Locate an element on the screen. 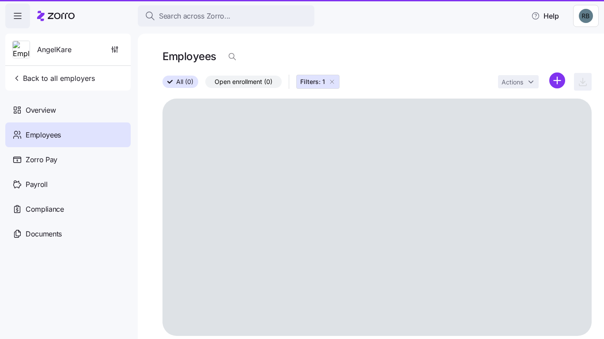  button: Help is located at coordinates (545, 16).